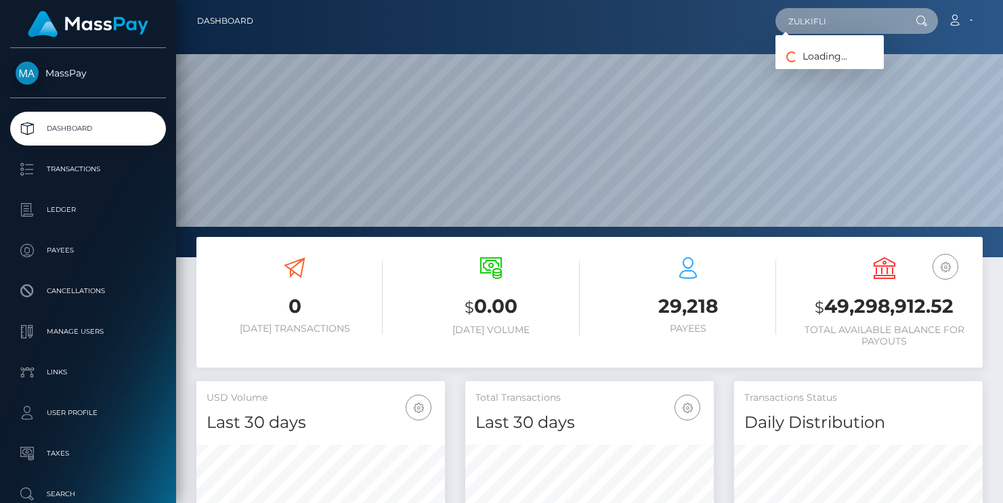 The width and height of the screenshot is (1003, 503). I want to click on h5: Transactions Status, so click(858, 398).